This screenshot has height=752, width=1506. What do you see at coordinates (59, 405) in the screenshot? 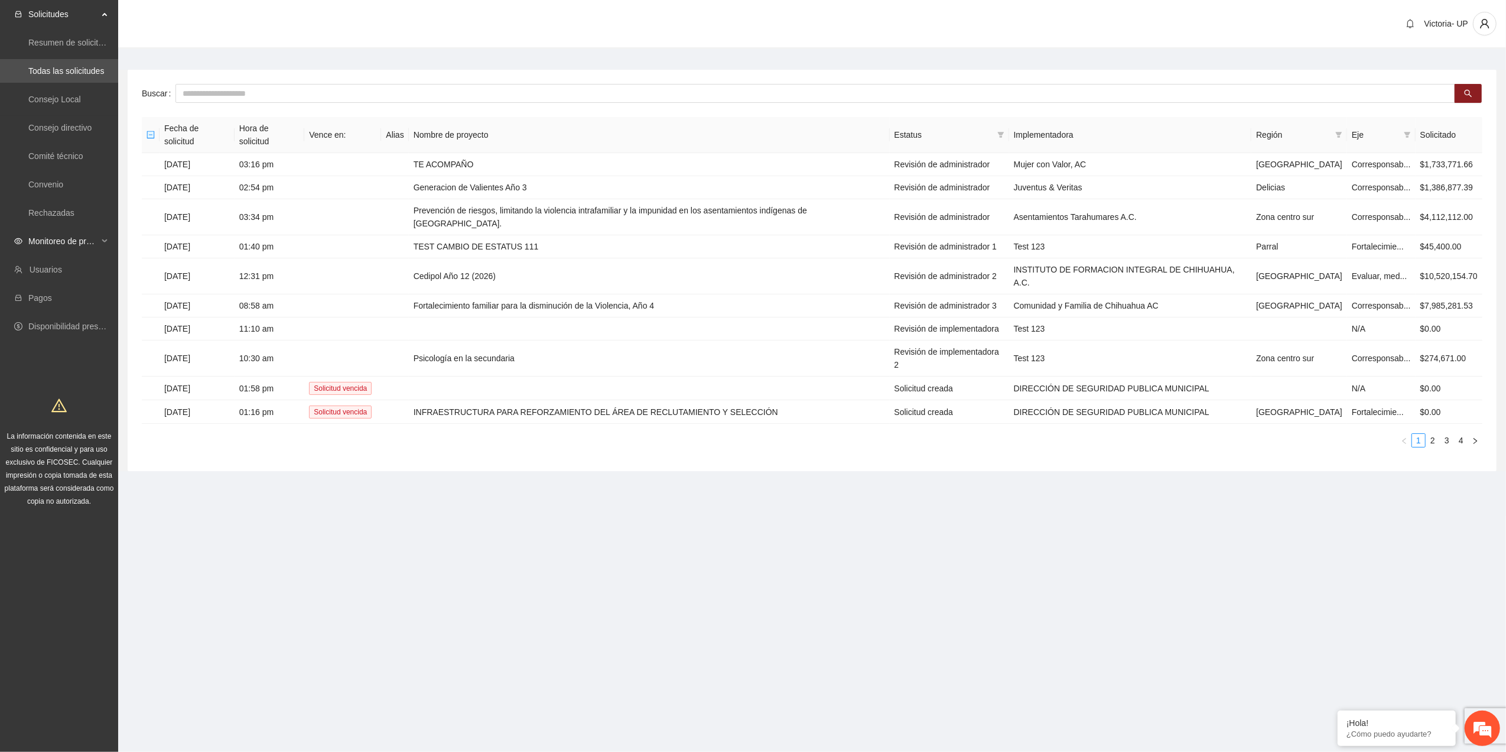
I see `span: warning` at bounding box center [59, 405].